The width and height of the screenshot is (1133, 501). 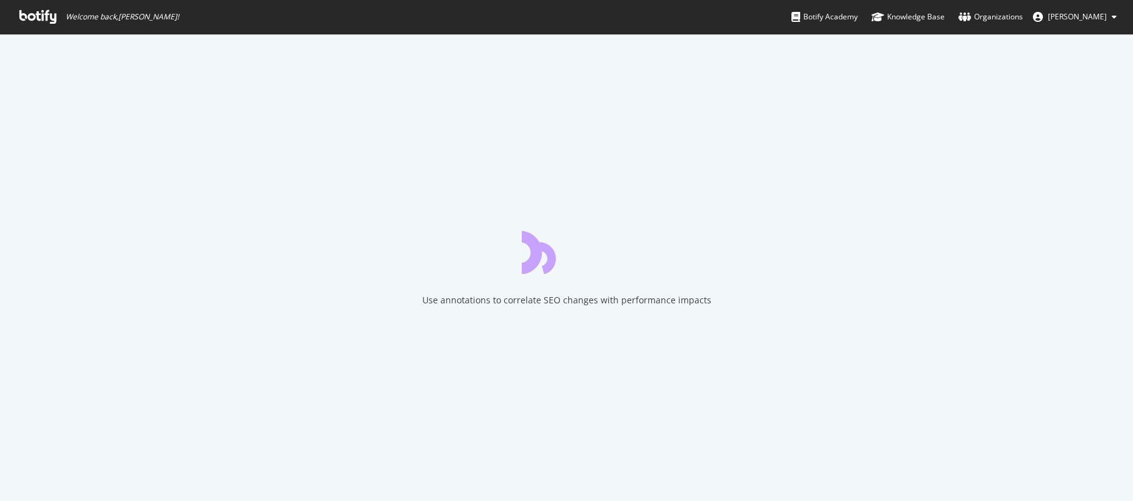 I want to click on div: Botify Academy, so click(x=825, y=17).